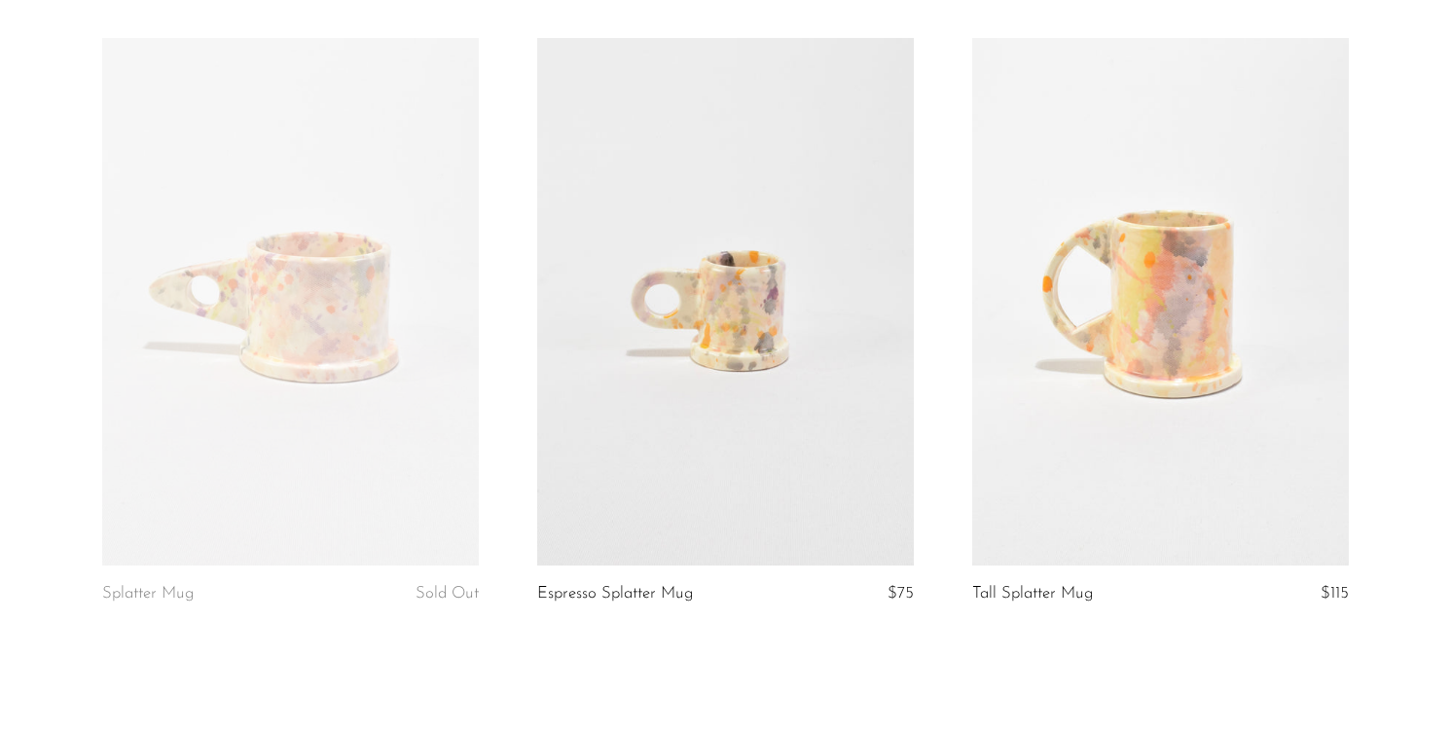 The image size is (1451, 731). Describe the element at coordinates (1334, 593) in the screenshot. I see `span: $115` at that location.